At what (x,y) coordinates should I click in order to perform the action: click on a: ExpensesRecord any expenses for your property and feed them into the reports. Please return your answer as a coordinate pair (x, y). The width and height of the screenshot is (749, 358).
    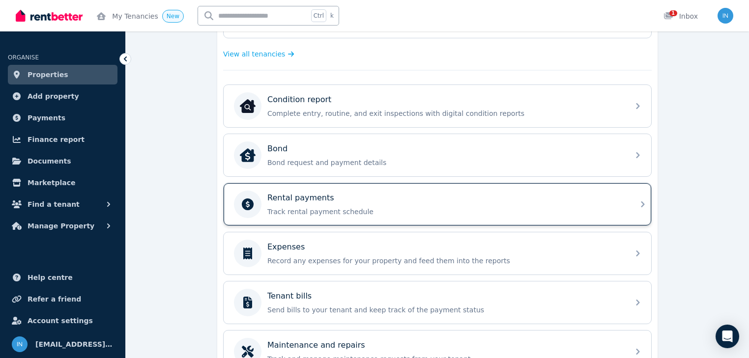
    Looking at the image, I should click on (438, 254).